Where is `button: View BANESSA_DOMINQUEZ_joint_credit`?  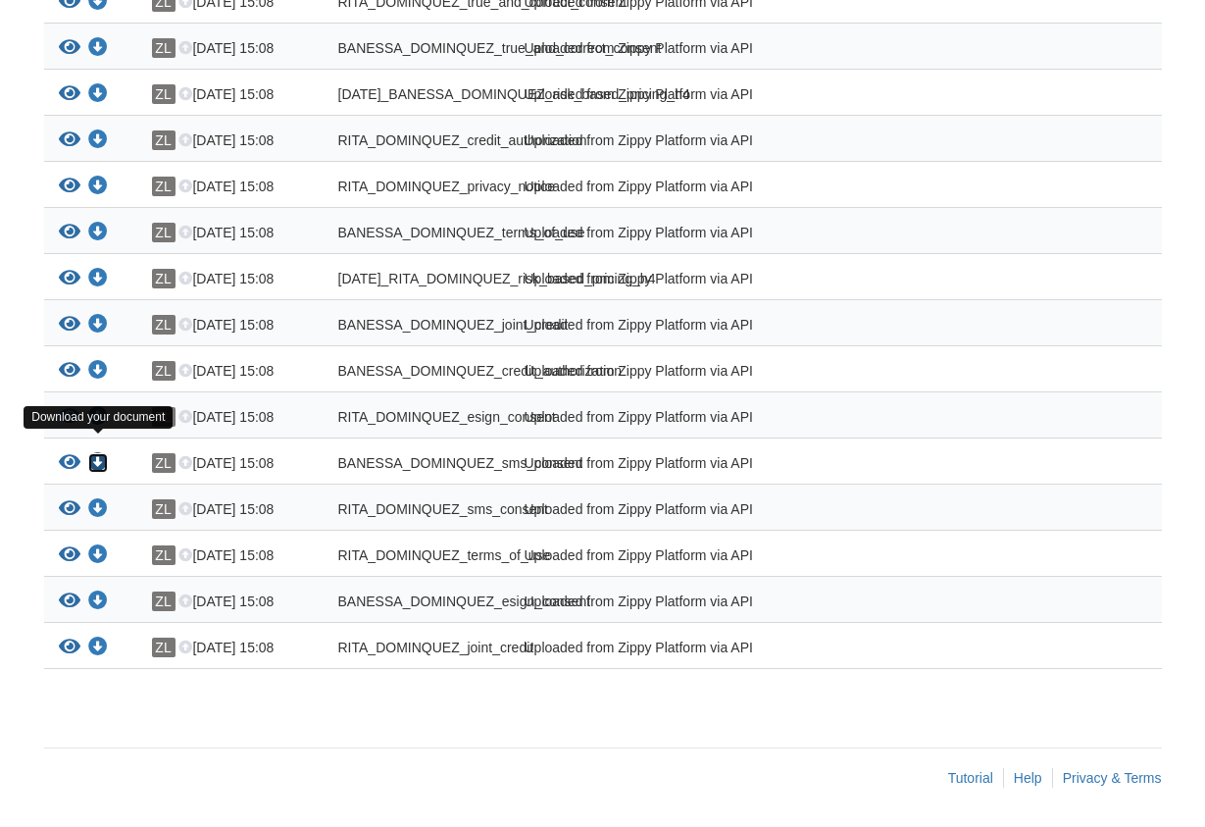 button: View BANESSA_DOMINQUEZ_joint_credit is located at coordinates (70, 325).